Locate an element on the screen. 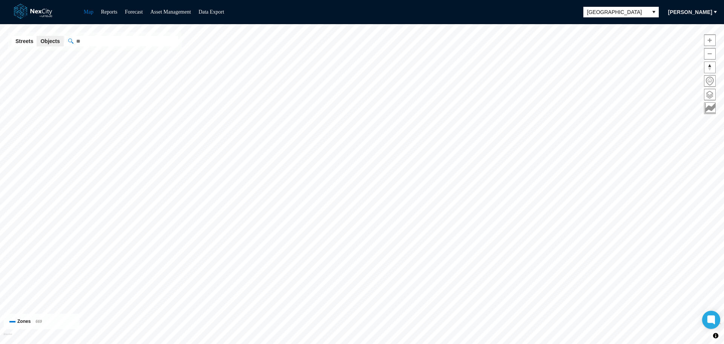 This screenshot has width=724, height=344. button: Objects is located at coordinates (50, 41).